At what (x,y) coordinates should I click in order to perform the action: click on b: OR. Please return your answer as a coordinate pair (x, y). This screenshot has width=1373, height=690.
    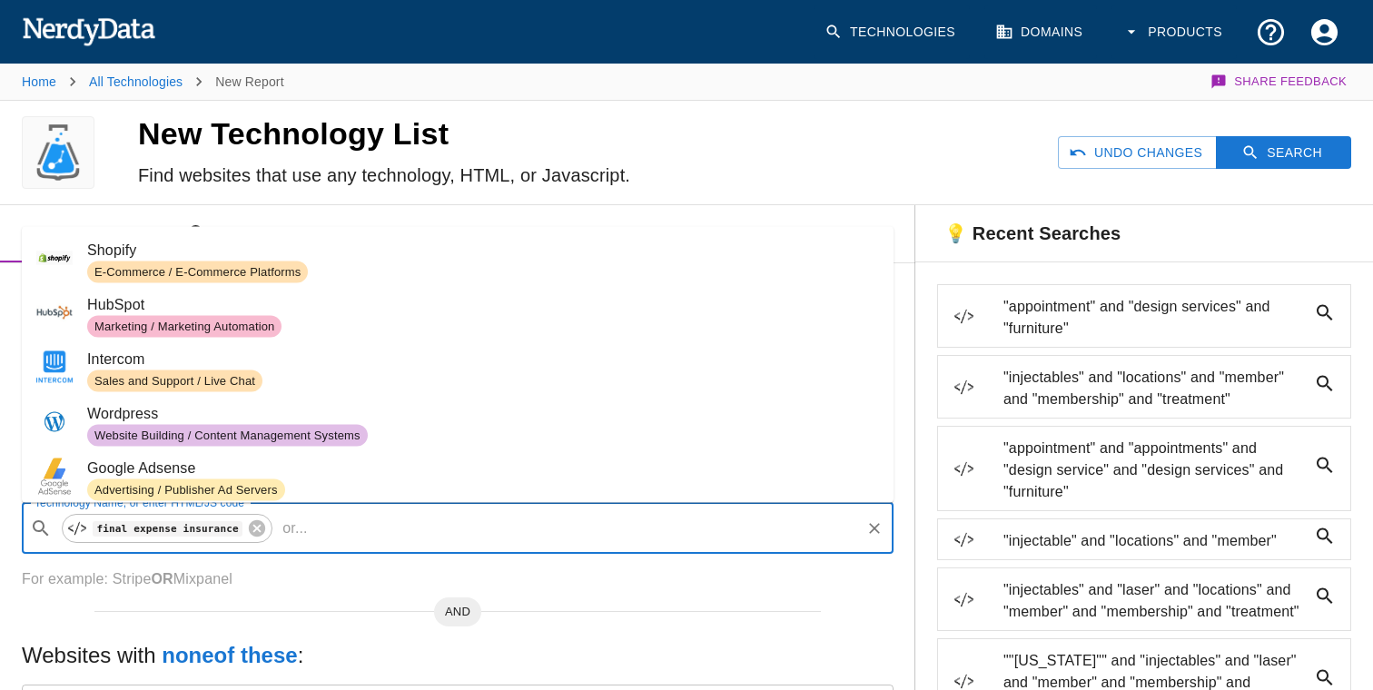
    Looking at the image, I should click on (162, 578).